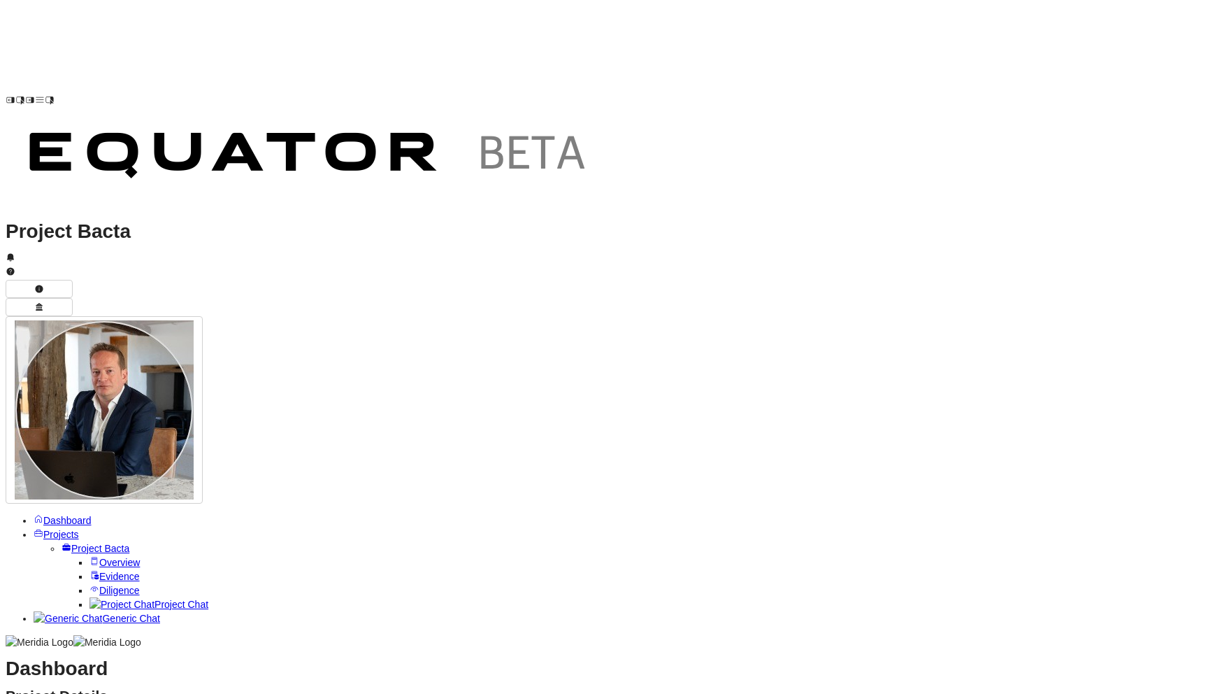 Image resolution: width=1208 pixels, height=694 pixels. Describe the element at coordinates (181, 604) in the screenshot. I see `span: Project Chat` at that location.